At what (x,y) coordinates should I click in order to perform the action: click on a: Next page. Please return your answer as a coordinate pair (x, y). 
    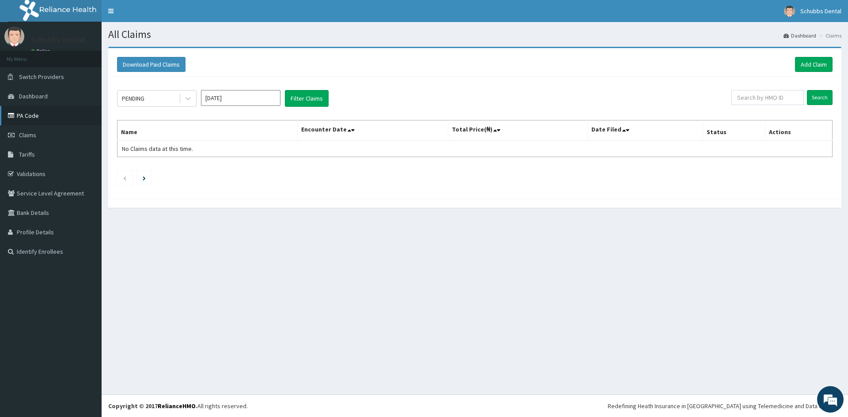
    Looking at the image, I should click on (144, 178).